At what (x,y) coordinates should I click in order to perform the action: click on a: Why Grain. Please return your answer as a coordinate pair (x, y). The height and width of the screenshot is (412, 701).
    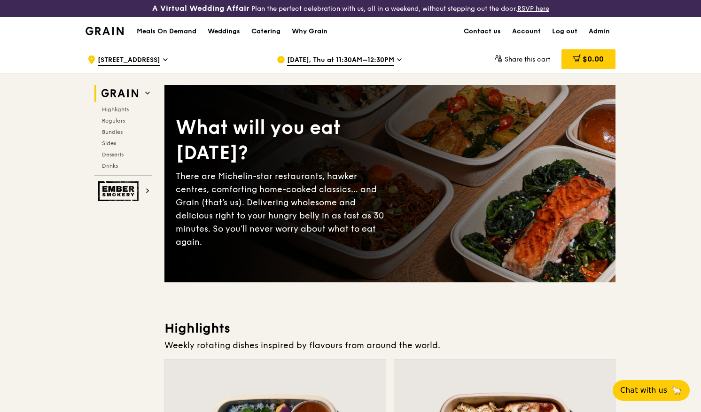
    Looking at the image, I should click on (310, 31).